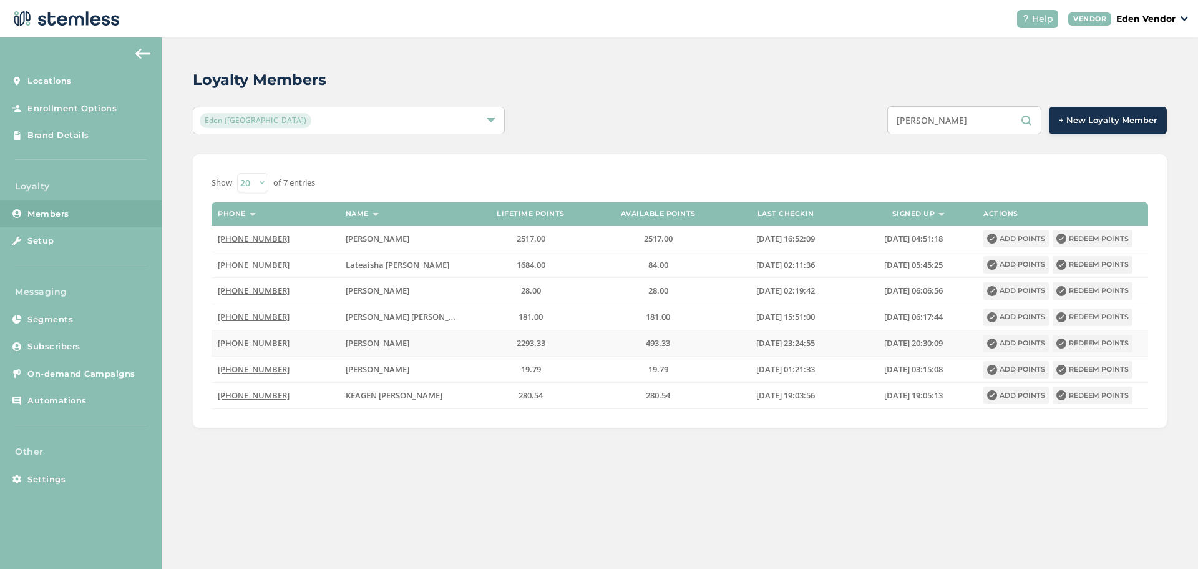 The image size is (1198, 569). Describe the element at coordinates (531, 343) in the screenshot. I see `span: 2293.33` at that location.